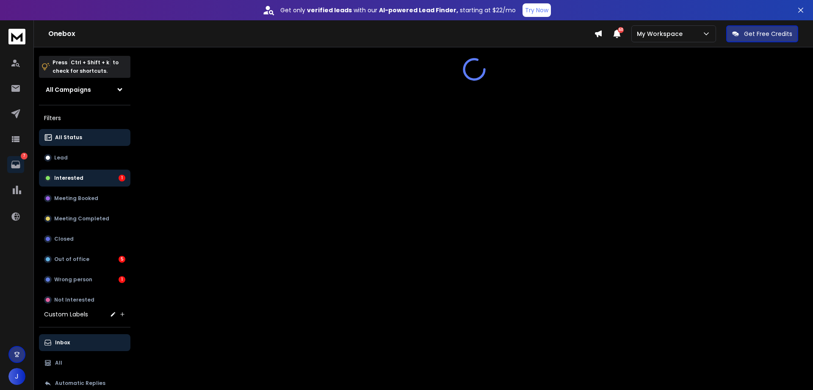  I want to click on button: Meeting Completed, so click(85, 219).